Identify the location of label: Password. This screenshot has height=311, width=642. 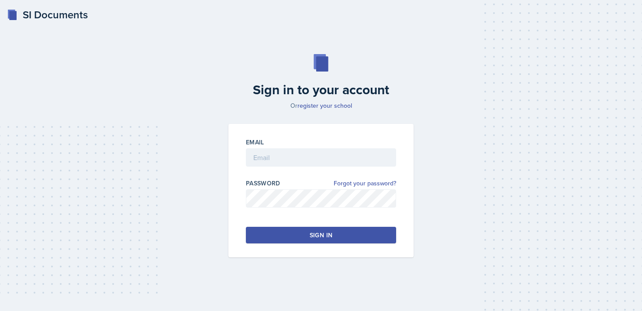
(263, 183).